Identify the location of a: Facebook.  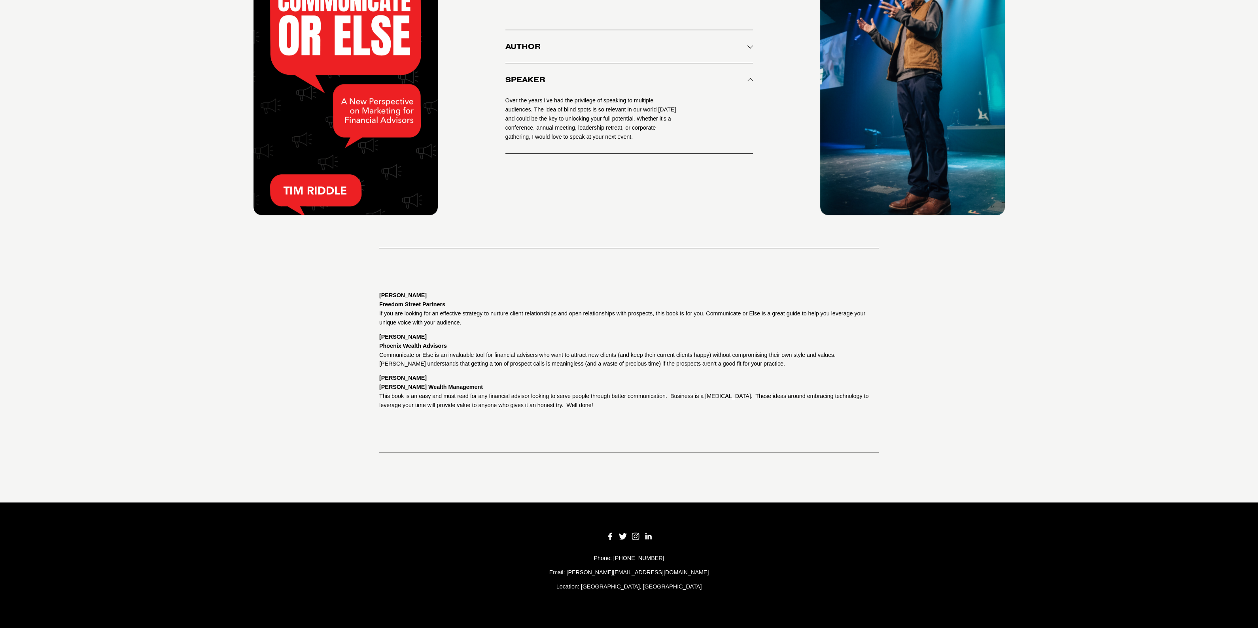
(610, 537).